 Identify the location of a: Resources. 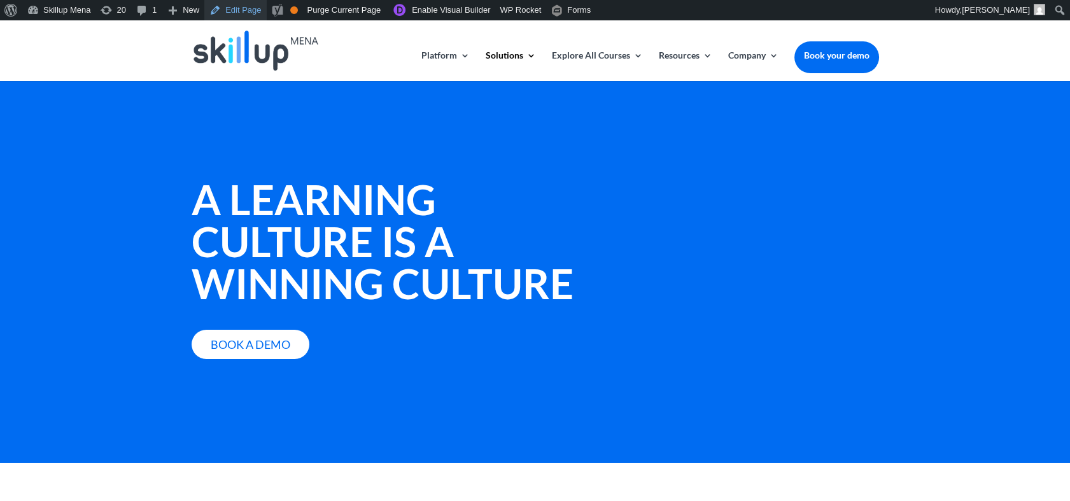
(685, 66).